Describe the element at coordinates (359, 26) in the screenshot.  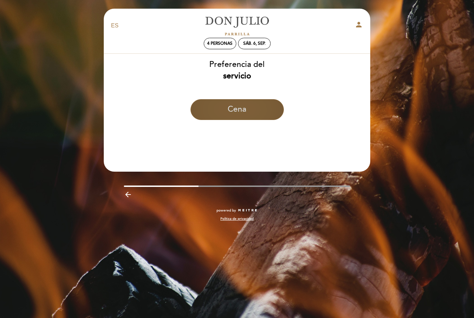
I see `button: person` at that location.